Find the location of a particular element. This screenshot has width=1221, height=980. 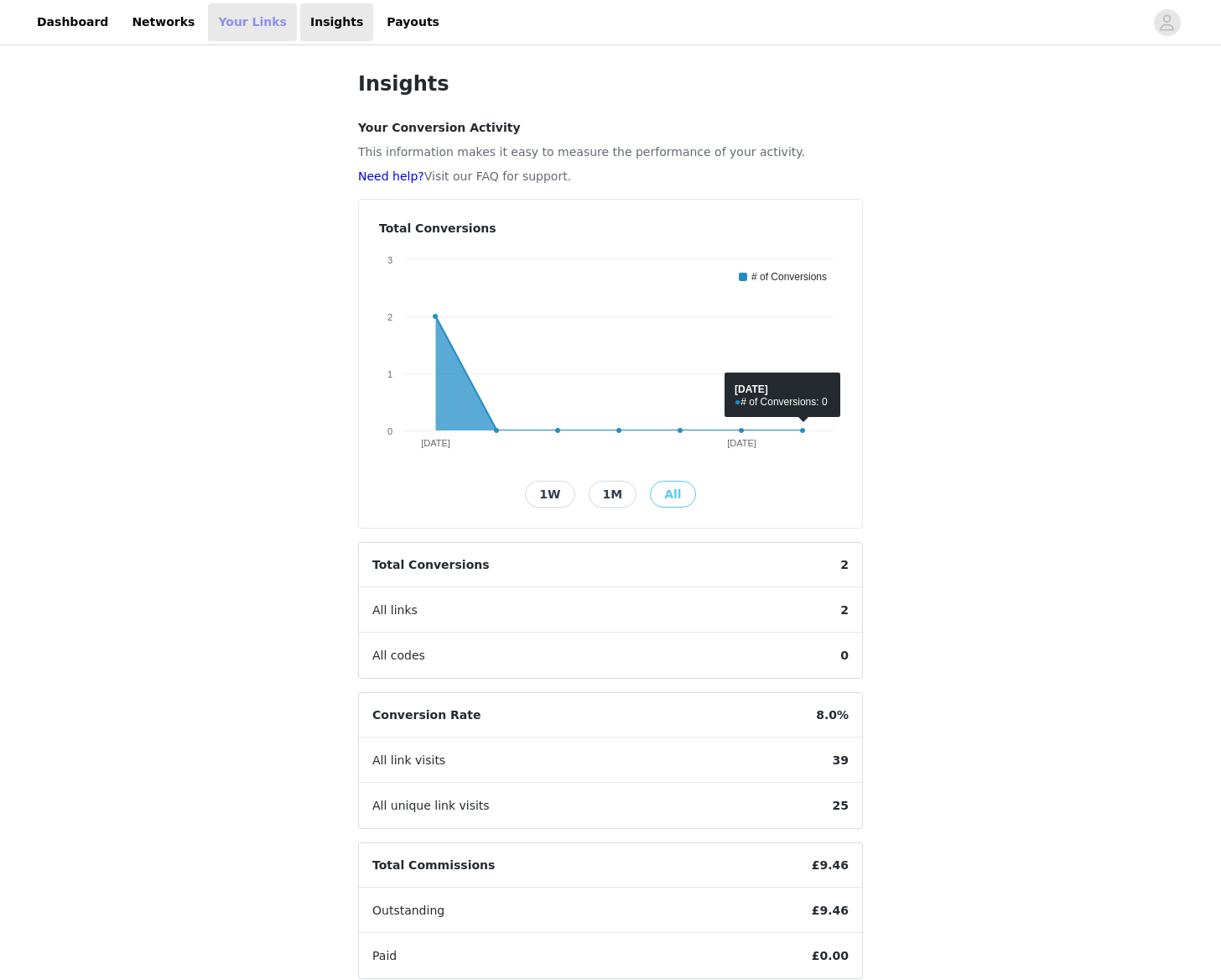

span: Conversion Rate is located at coordinates (426, 715).